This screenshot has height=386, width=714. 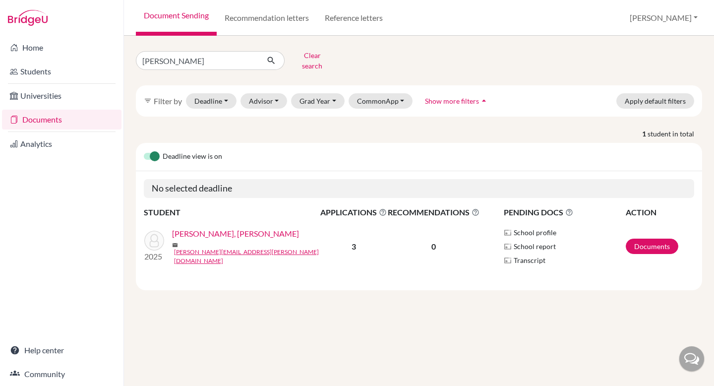 I want to click on span: Show more filters, so click(x=452, y=101).